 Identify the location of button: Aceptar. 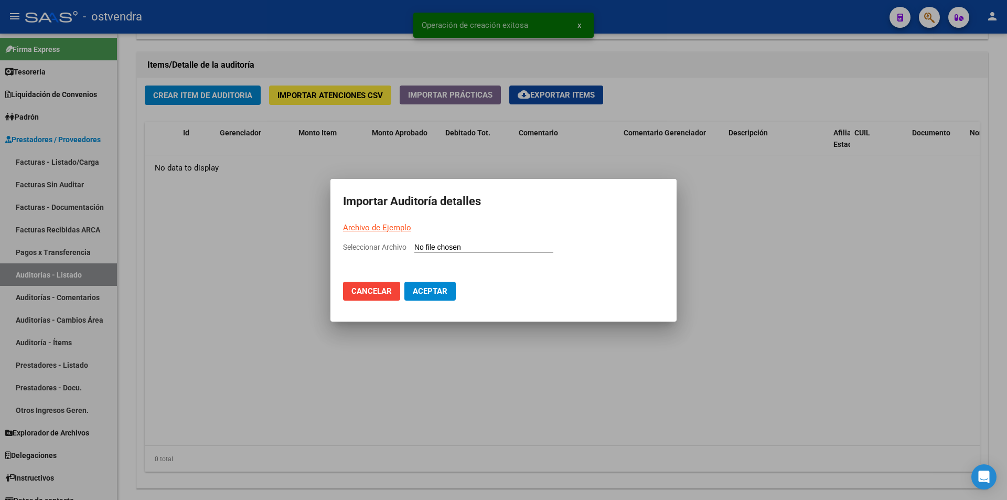
(430, 291).